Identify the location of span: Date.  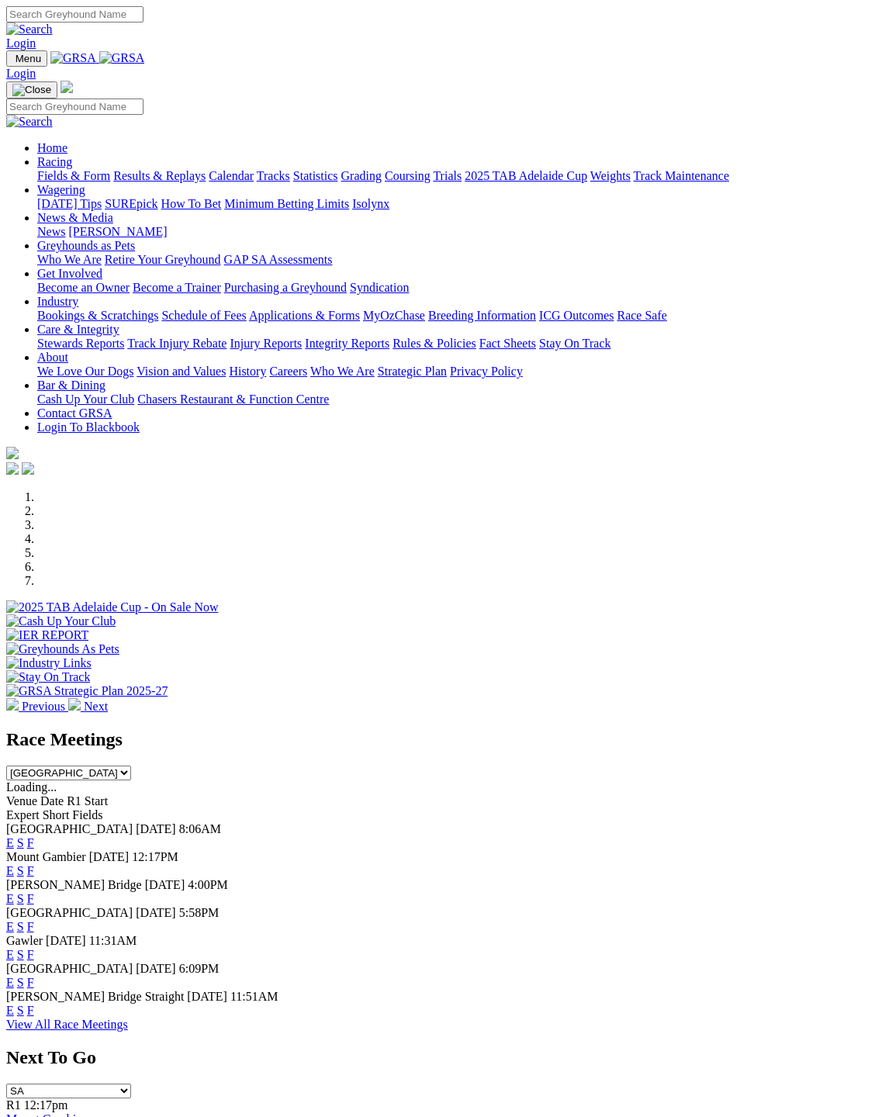
(52, 801).